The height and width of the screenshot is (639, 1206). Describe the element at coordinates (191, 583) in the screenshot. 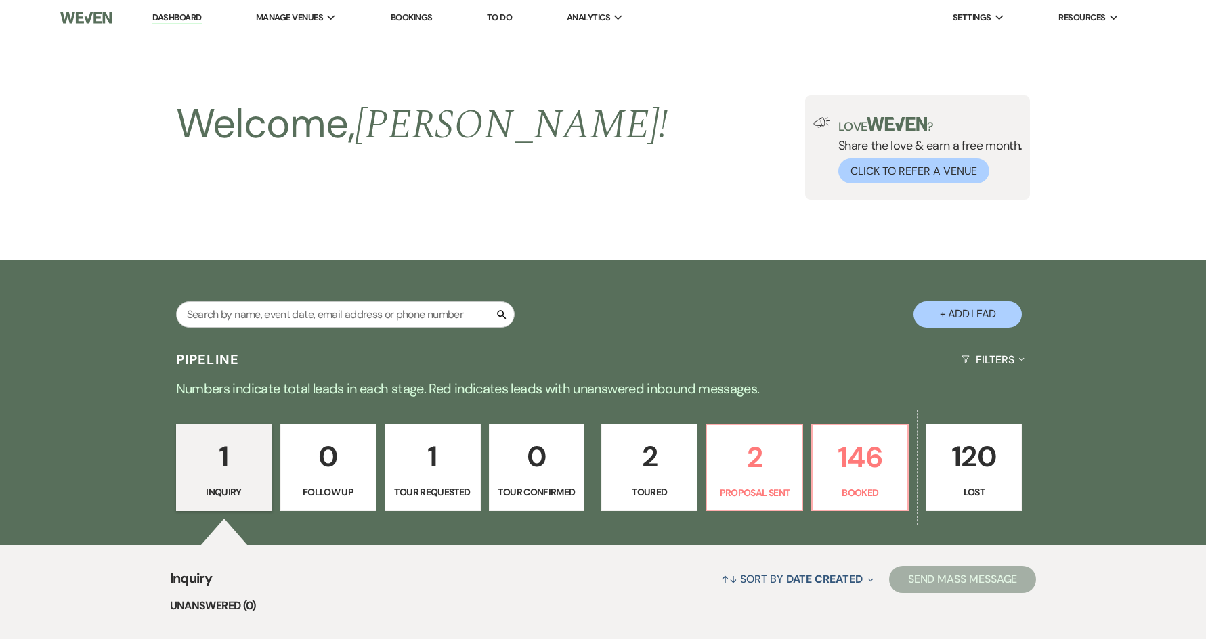

I see `span: Inquiry` at that location.